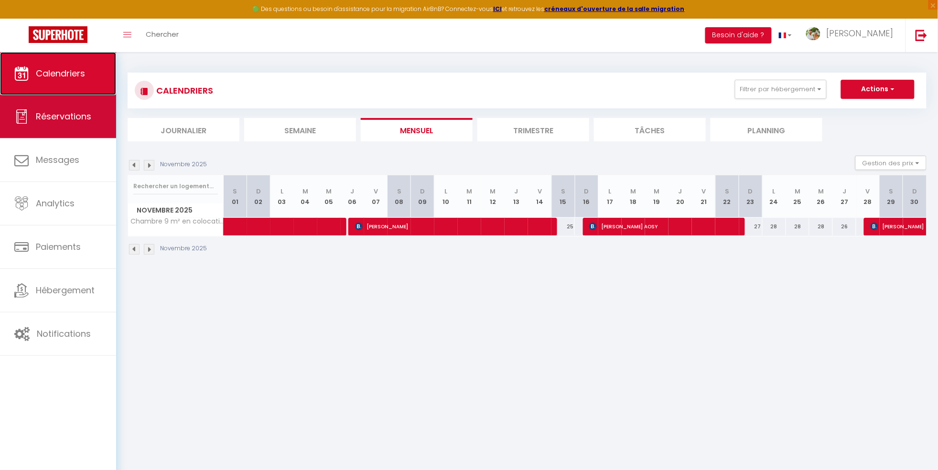 This screenshot has width=938, height=470. I want to click on th: 29, so click(891, 196).